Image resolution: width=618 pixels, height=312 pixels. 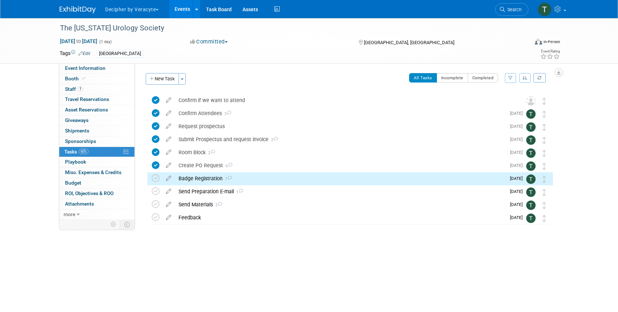 What do you see at coordinates (531, 101) in the screenshot?
I see `img: Unassigned` at bounding box center [531, 101].